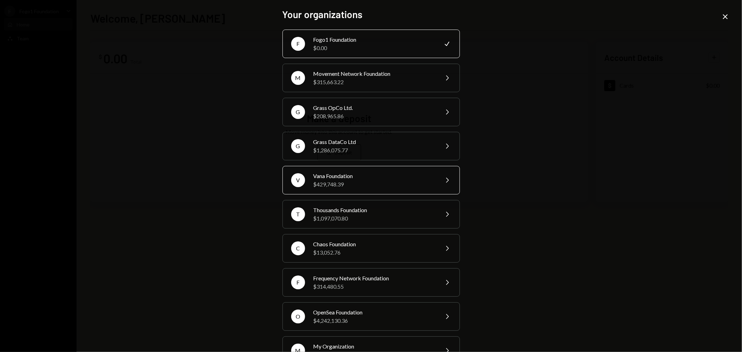  I want to click on button: FFogo1 Foundation$0.00, so click(371, 44).